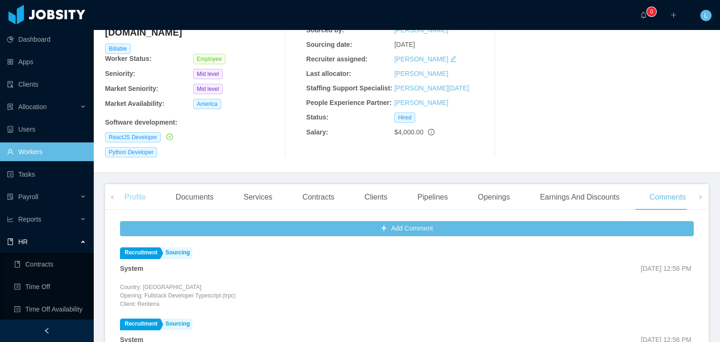  Describe the element at coordinates (706, 15) in the screenshot. I see `span: L` at that location.